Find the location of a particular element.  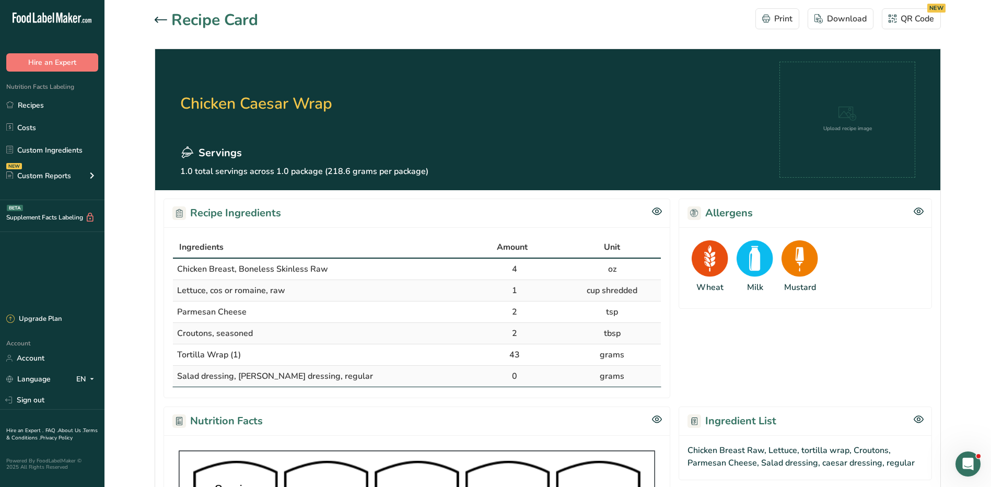

button: QR Code NEW is located at coordinates (911, 19).